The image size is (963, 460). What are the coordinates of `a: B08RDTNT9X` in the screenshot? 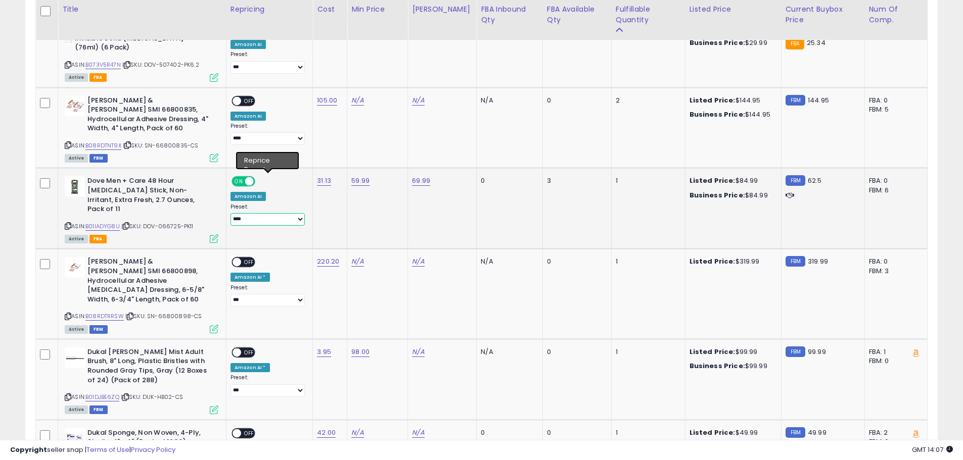 It's located at (103, 146).